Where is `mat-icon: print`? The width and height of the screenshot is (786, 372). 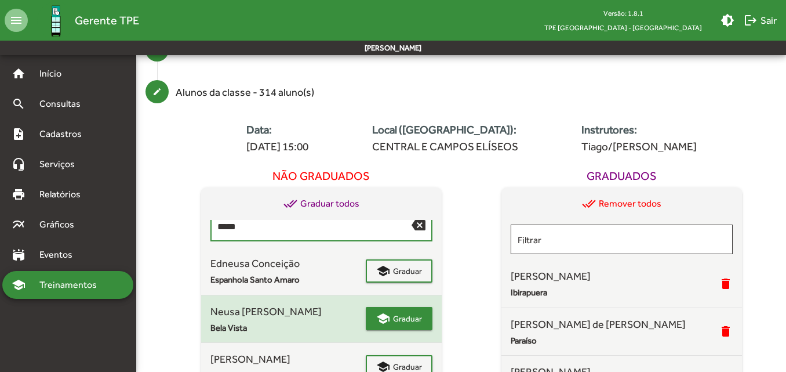
mat-icon: print is located at coordinates (19, 194).